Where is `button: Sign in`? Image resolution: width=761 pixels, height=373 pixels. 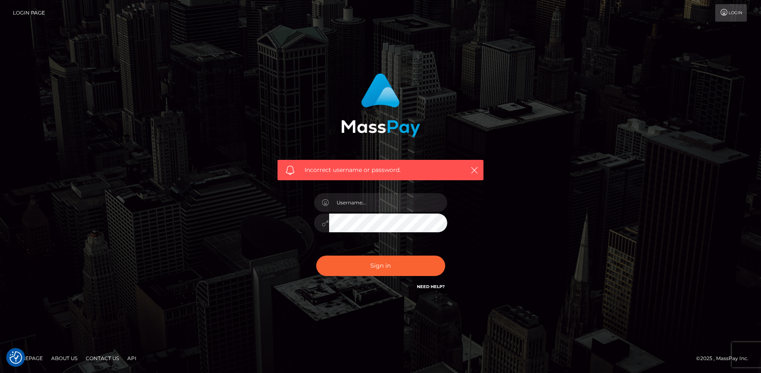
button: Sign in is located at coordinates (381, 266).